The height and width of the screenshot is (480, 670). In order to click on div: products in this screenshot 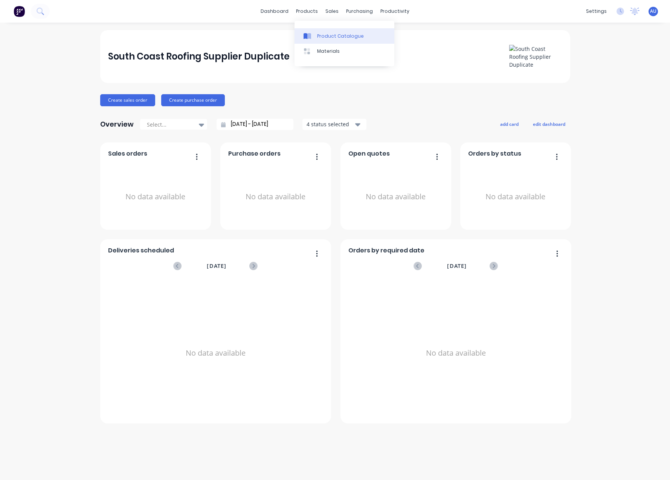, I will do `click(307, 11)`.